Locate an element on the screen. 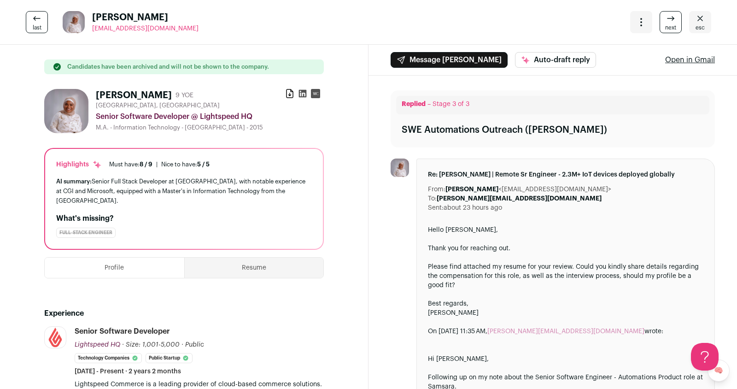 The height and width of the screenshot is (389, 737). span: Lightspeed HQ is located at coordinates (97, 344).